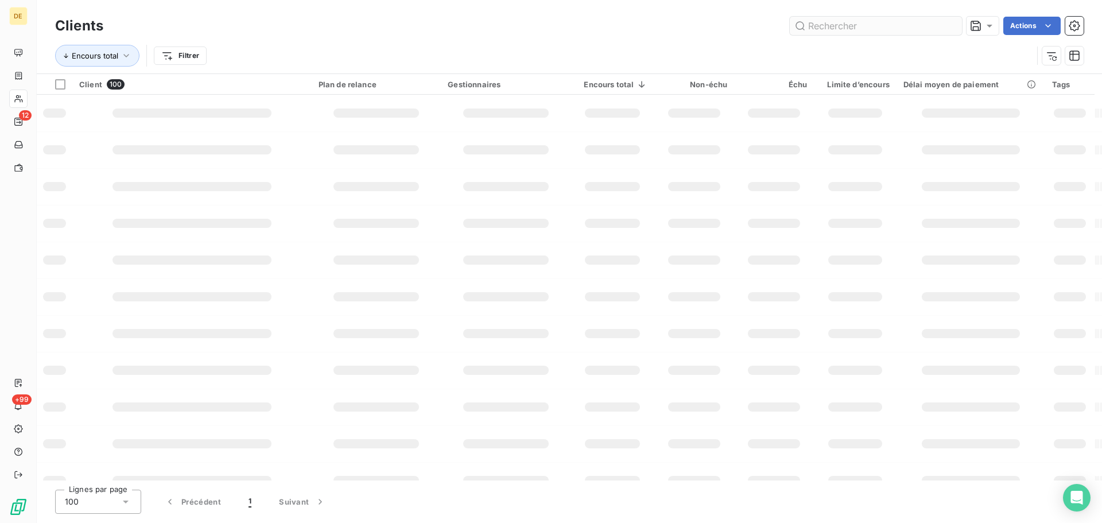 The image size is (1102, 523). I want to click on div: Gestionnaires, so click(506, 84).